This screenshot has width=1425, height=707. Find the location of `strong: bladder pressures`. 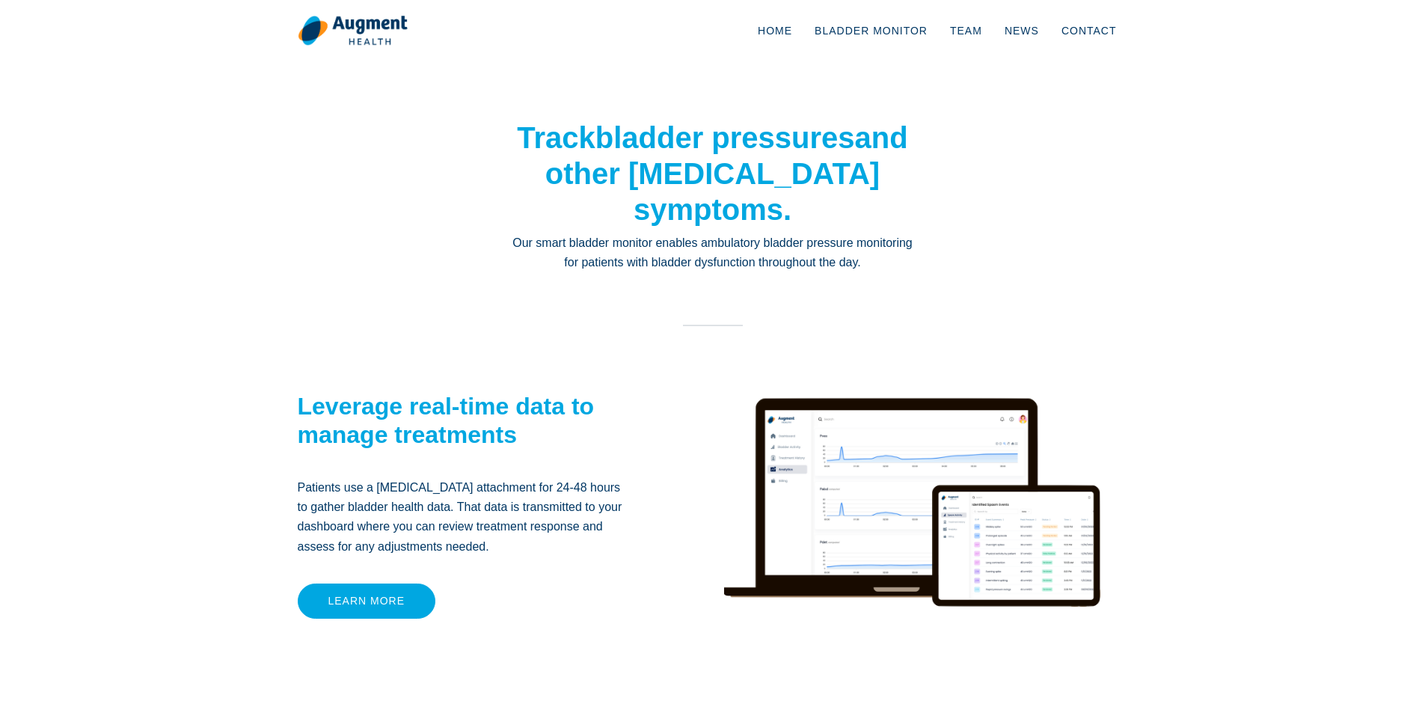

strong: bladder pressures is located at coordinates (725, 138).